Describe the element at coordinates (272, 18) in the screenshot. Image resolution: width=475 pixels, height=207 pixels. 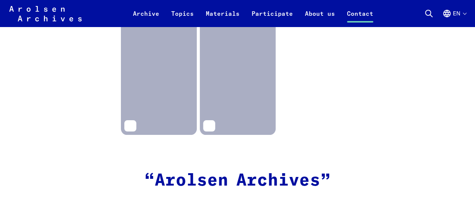
I see `a: Participate` at that location.